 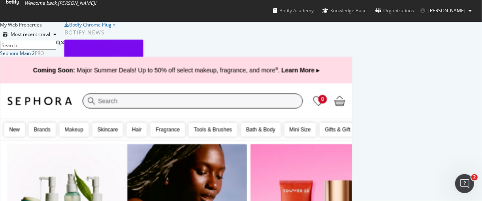 What do you see at coordinates (92, 24) in the screenshot?
I see `div: Botify Chrome Plugin` at bounding box center [92, 24].